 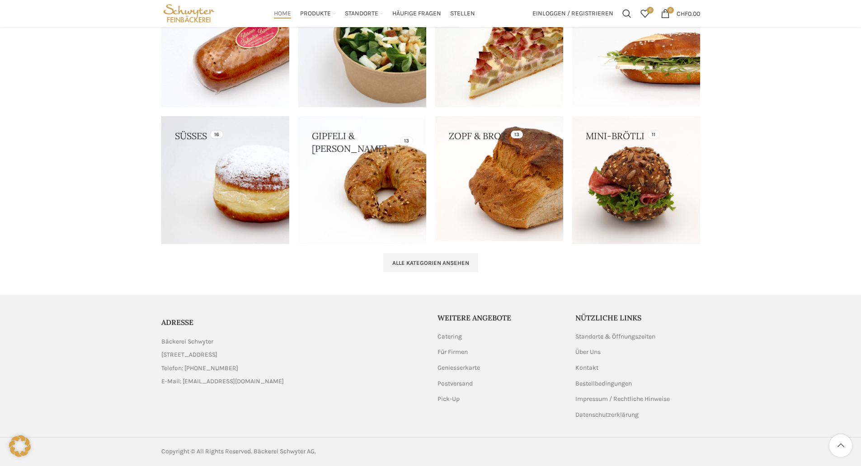 What do you see at coordinates (463, 14) in the screenshot?
I see `a: Stellen` at bounding box center [463, 14].